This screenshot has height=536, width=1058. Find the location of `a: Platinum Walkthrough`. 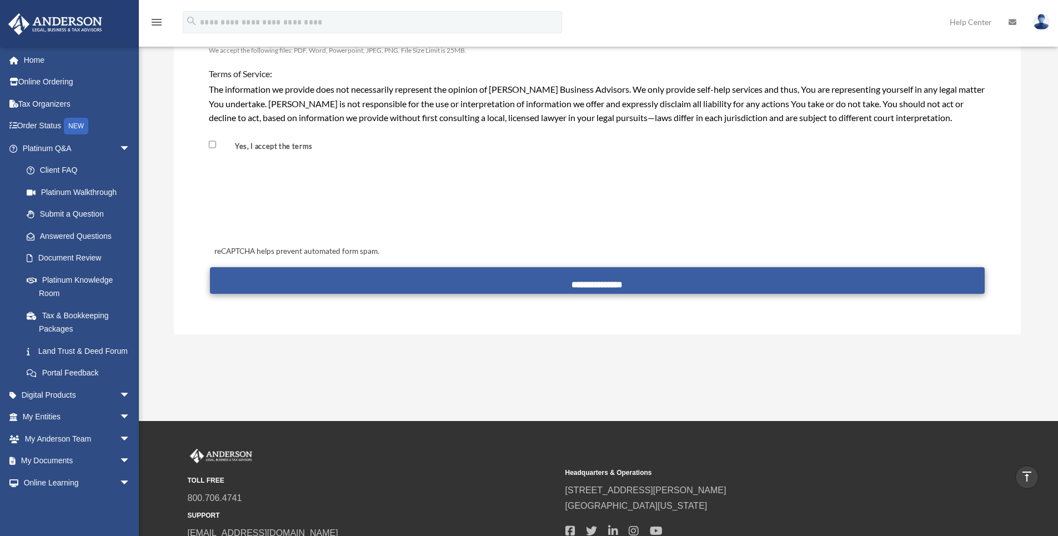

a: Platinum Walkthrough is located at coordinates (81, 192).